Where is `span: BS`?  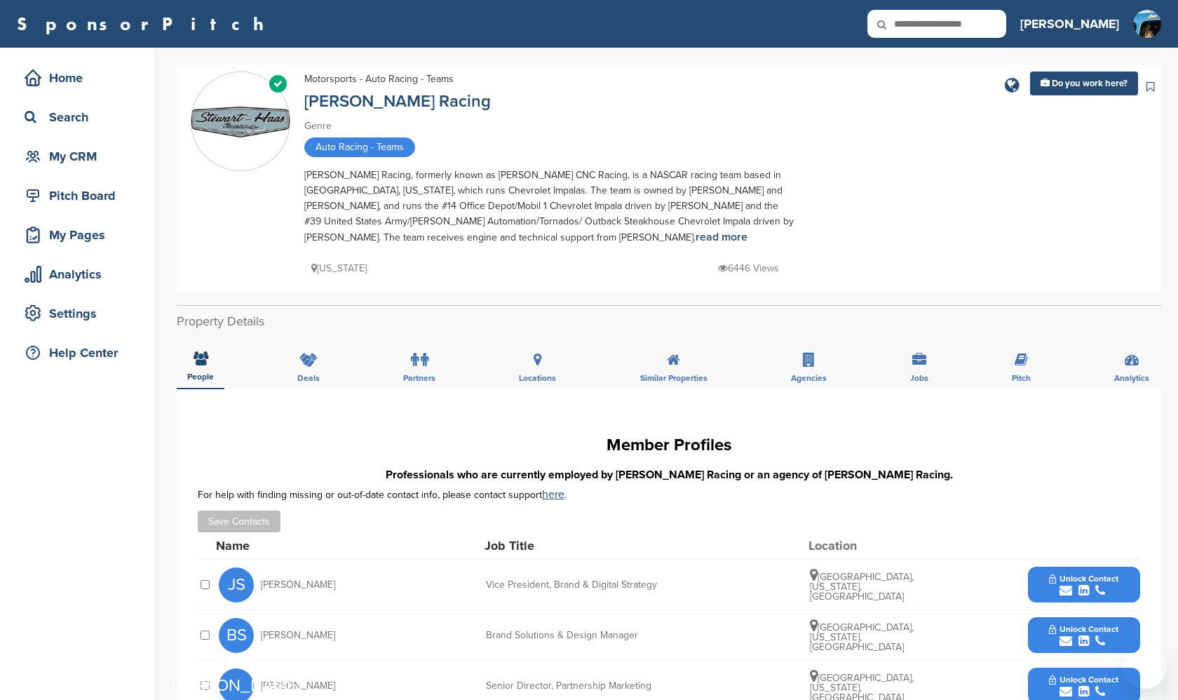 span: BS is located at coordinates (236, 635).